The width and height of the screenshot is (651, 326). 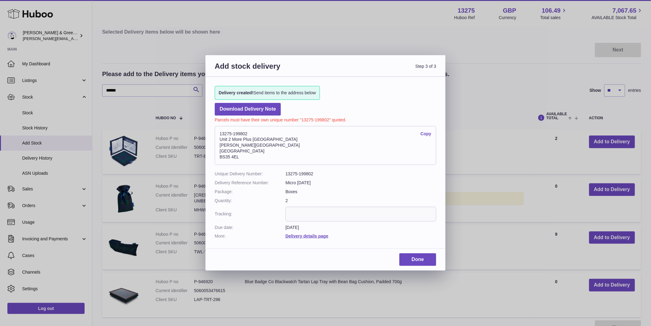 I want to click on span: Step 3 of 3, so click(x=381, y=70).